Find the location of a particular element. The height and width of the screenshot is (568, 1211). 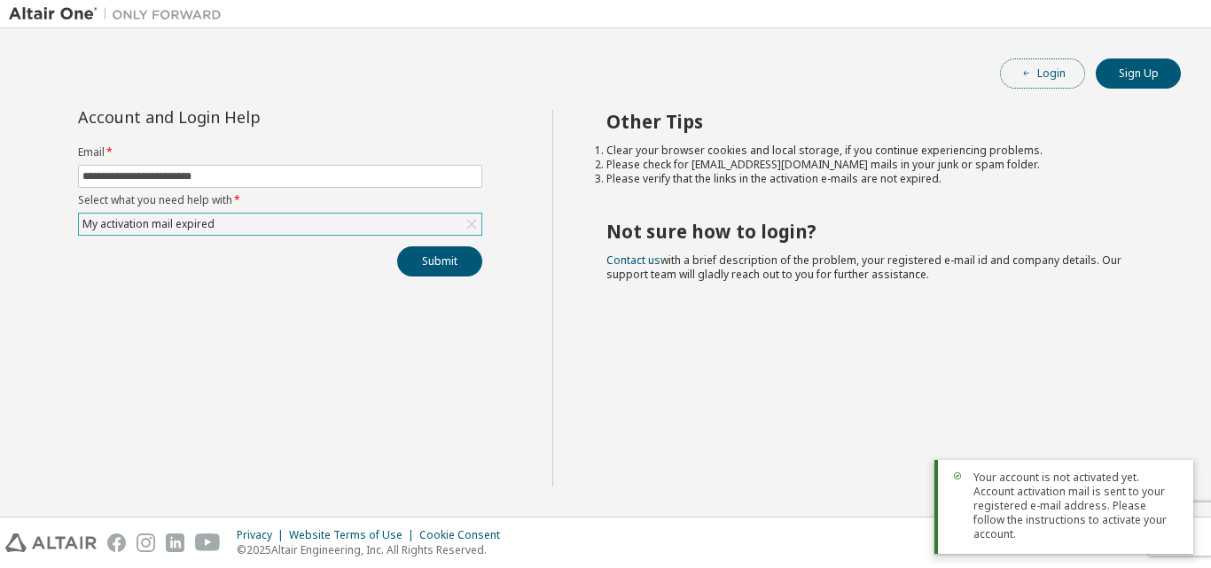

p: © 2025 Altair Engineering, Inc. All Rights Reserved. is located at coordinates (373, 550).